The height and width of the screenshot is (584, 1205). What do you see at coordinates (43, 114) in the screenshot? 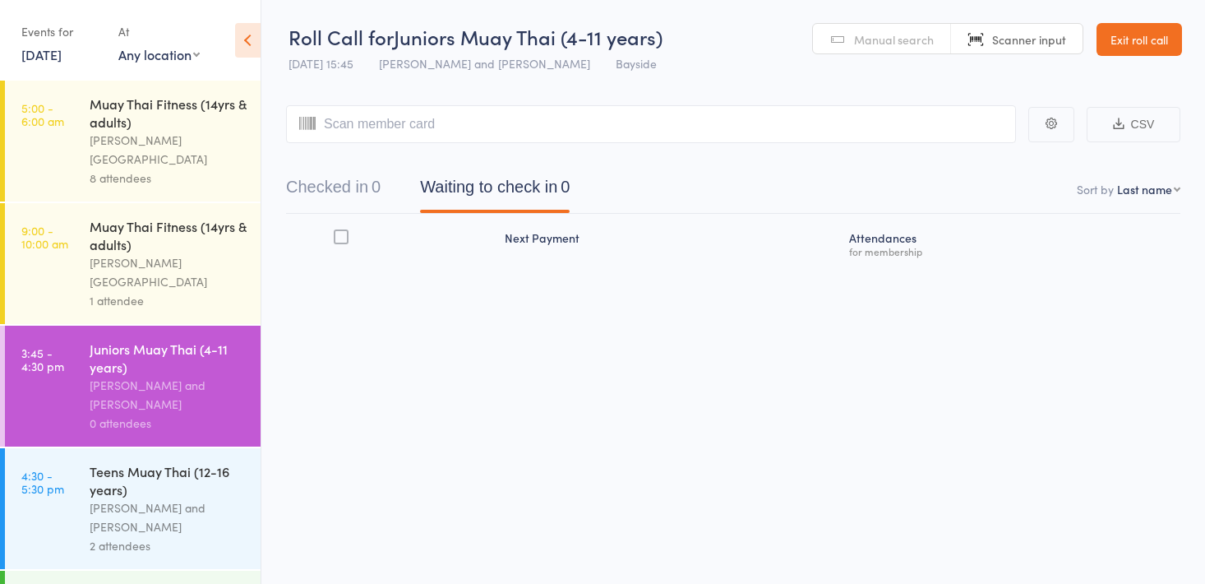
I see `time: 5:00 - 6:00 am` at bounding box center [43, 114].